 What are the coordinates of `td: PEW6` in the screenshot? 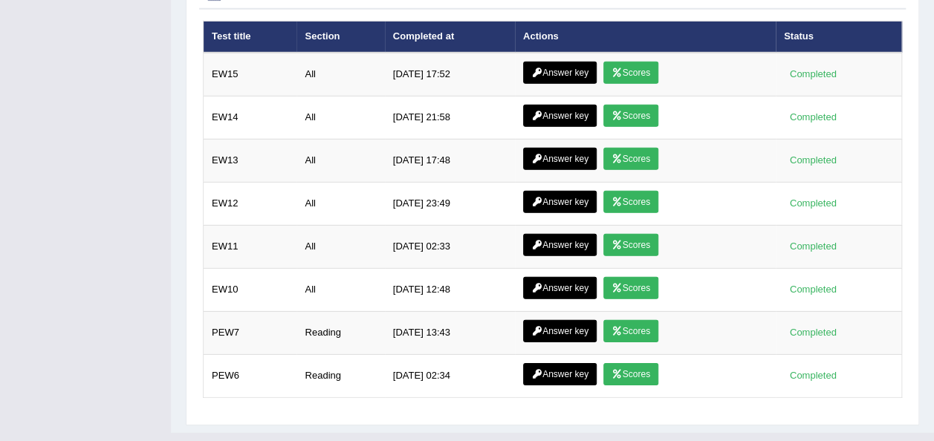 It's located at (250, 376).